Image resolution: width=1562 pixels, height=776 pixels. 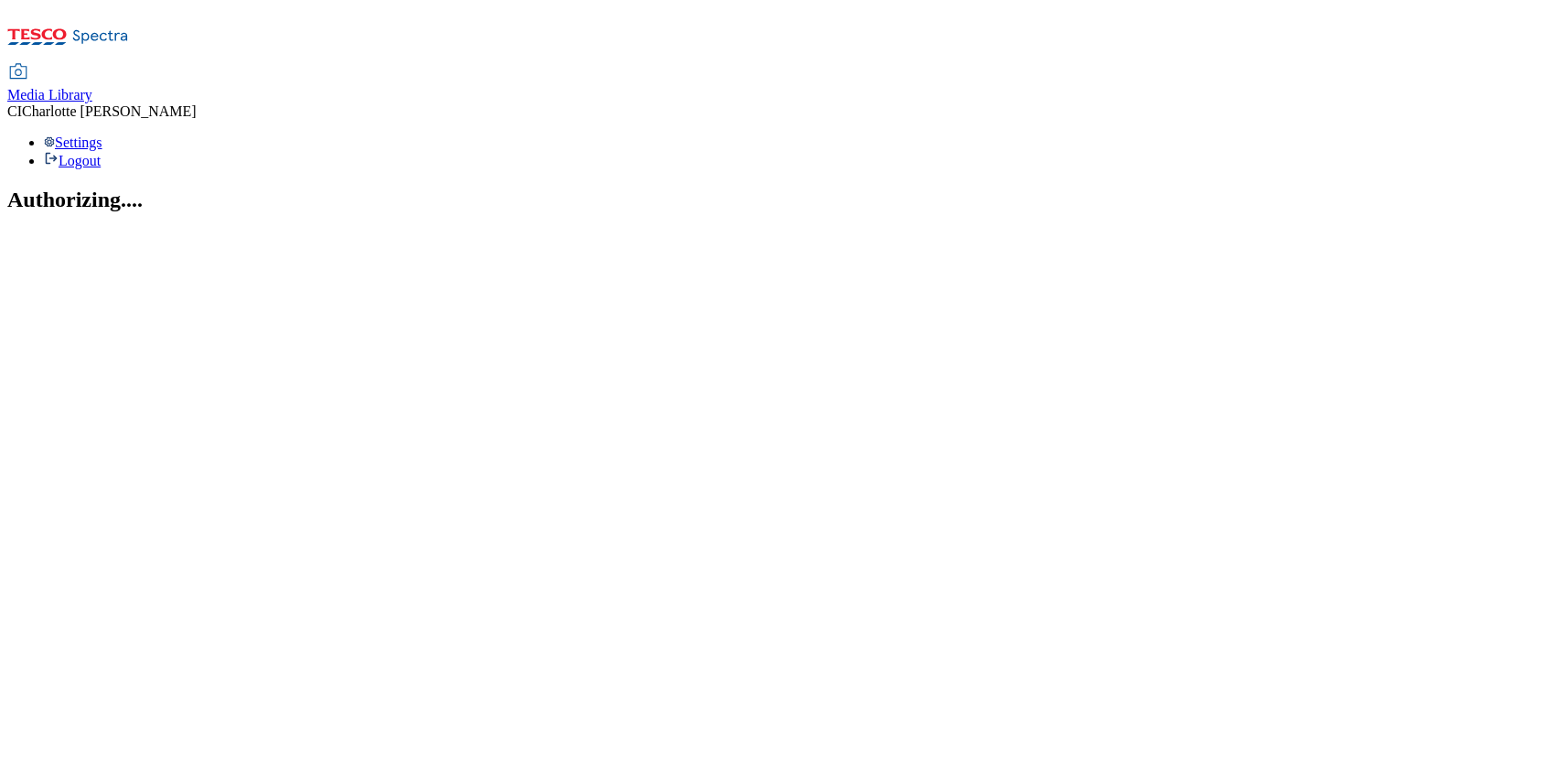 I want to click on a: Settings, so click(x=73, y=142).